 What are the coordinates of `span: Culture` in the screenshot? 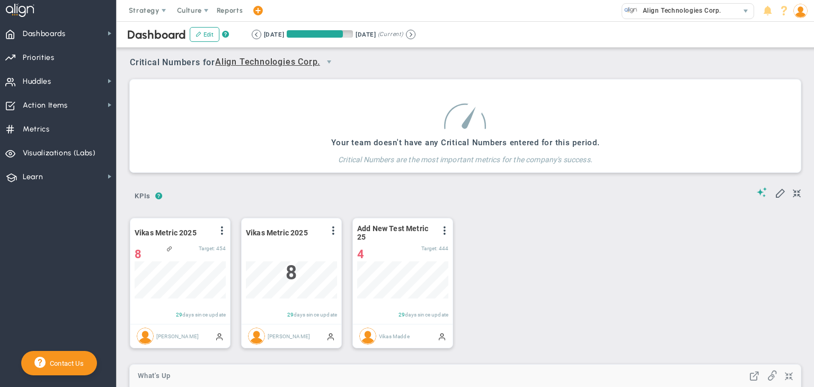 It's located at (189, 10).